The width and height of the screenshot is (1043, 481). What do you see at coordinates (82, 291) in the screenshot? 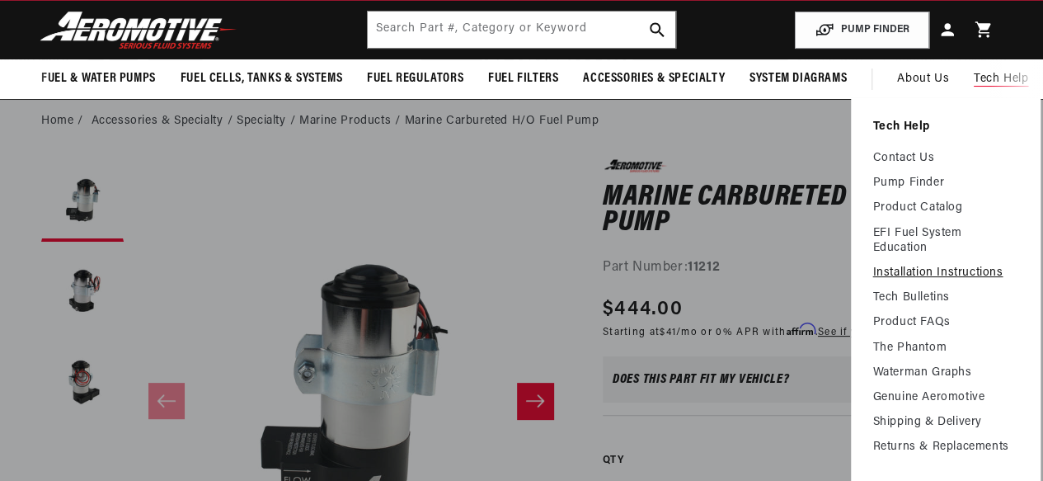
I see `button: Load image 2 in gallery view` at bounding box center [82, 291].